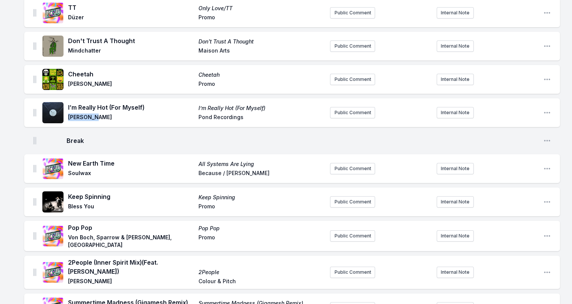 Image resolution: width=572 pixels, height=304 pixels. Describe the element at coordinates (53, 202) in the screenshot. I see `img: Keep Spinning` at that location.